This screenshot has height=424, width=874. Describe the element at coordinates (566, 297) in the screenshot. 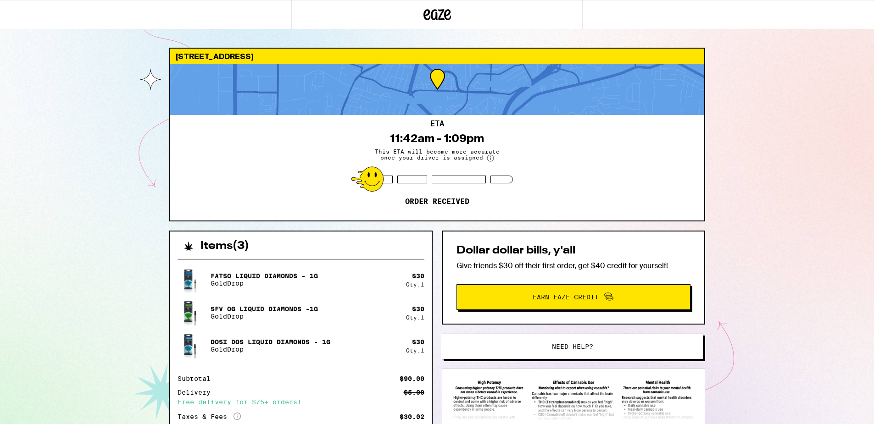

I see `span: Earn Eaze Credit` at that location.